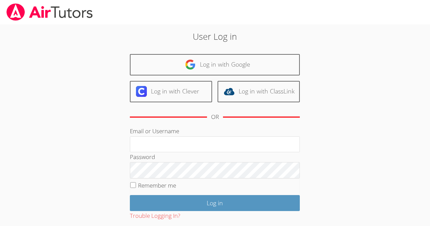  I want to click on div: OR, so click(215, 117).